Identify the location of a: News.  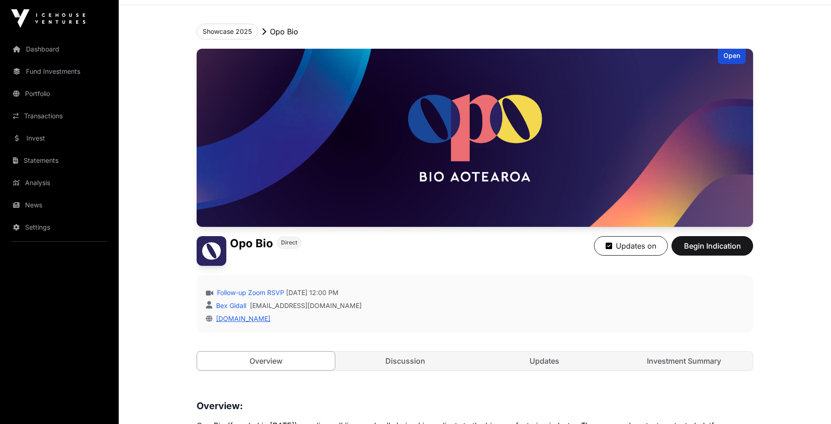
(59, 205).